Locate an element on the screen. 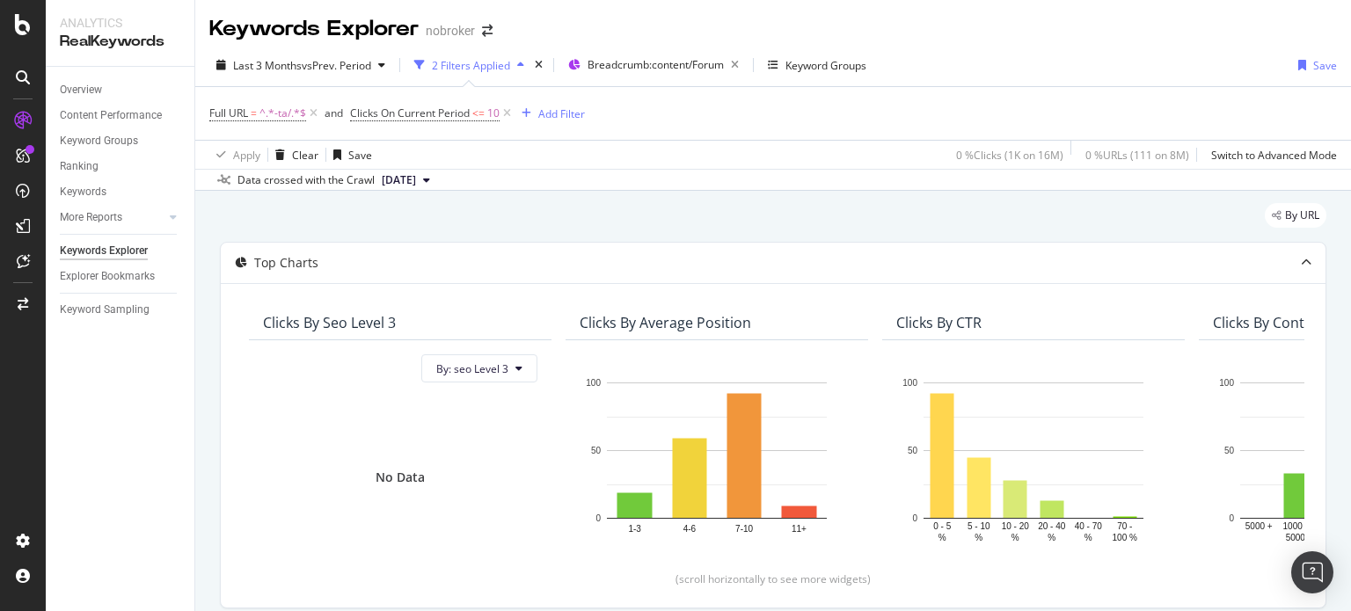  a: Keyword Sampling is located at coordinates (120, 310).